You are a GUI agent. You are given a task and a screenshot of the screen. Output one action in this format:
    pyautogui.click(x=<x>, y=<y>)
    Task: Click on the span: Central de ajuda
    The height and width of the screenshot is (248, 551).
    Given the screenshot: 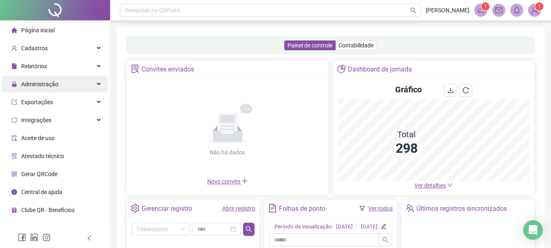 What is the action you would take?
    pyautogui.click(x=42, y=192)
    